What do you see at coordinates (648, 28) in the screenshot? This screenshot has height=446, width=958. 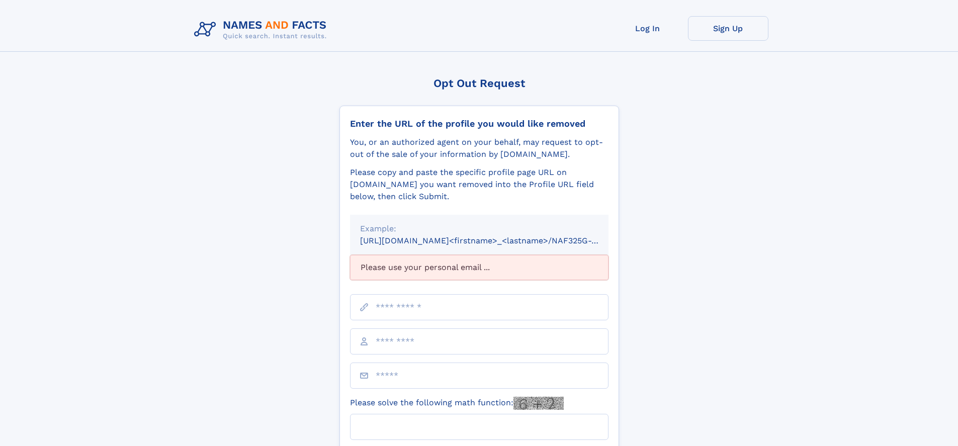 I see `a: Log In` at bounding box center [648, 28].